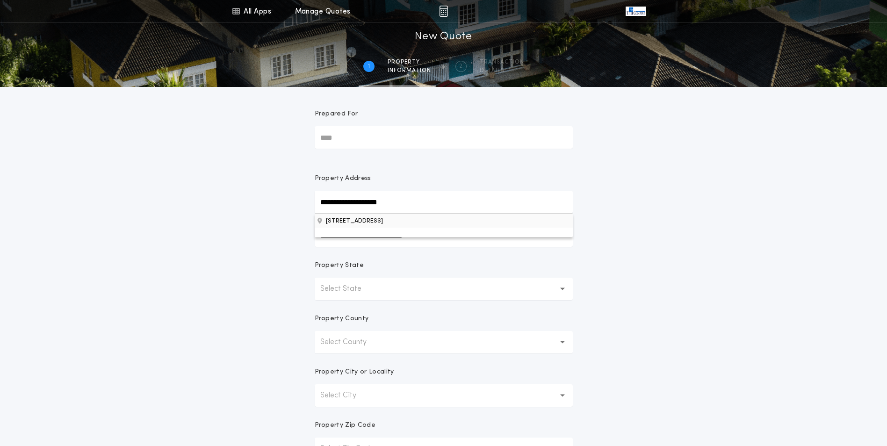  Describe the element at coordinates (444, 342) in the screenshot. I see `button: Select County` at that location.